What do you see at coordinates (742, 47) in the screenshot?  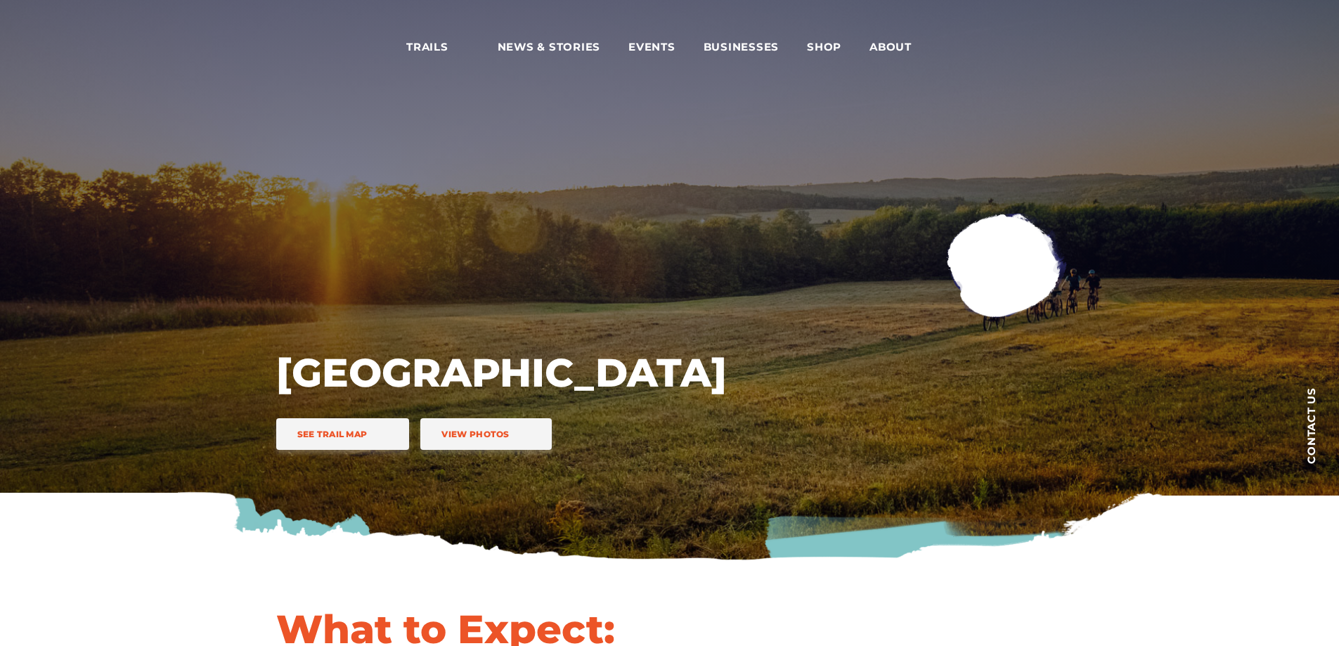 I see `span: Businesses` at bounding box center [742, 47].